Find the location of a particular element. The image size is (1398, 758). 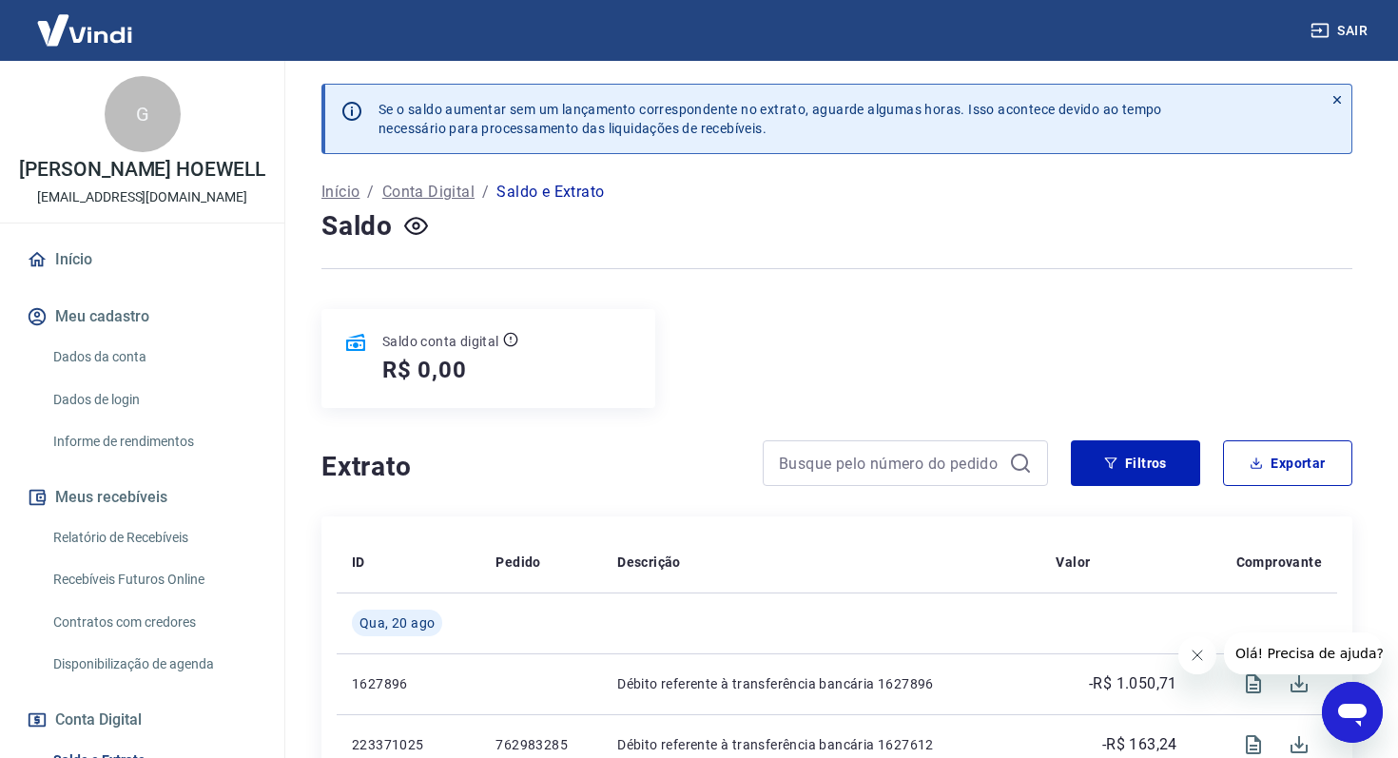

div: G is located at coordinates (143, 114).